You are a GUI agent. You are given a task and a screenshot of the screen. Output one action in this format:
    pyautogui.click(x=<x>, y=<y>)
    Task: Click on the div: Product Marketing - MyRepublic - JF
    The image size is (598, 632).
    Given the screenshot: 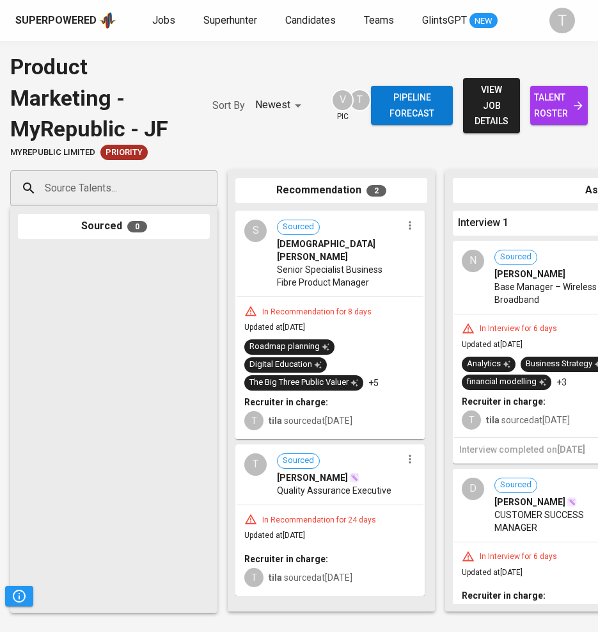 What is the action you would take?
    pyautogui.click(x=99, y=98)
    